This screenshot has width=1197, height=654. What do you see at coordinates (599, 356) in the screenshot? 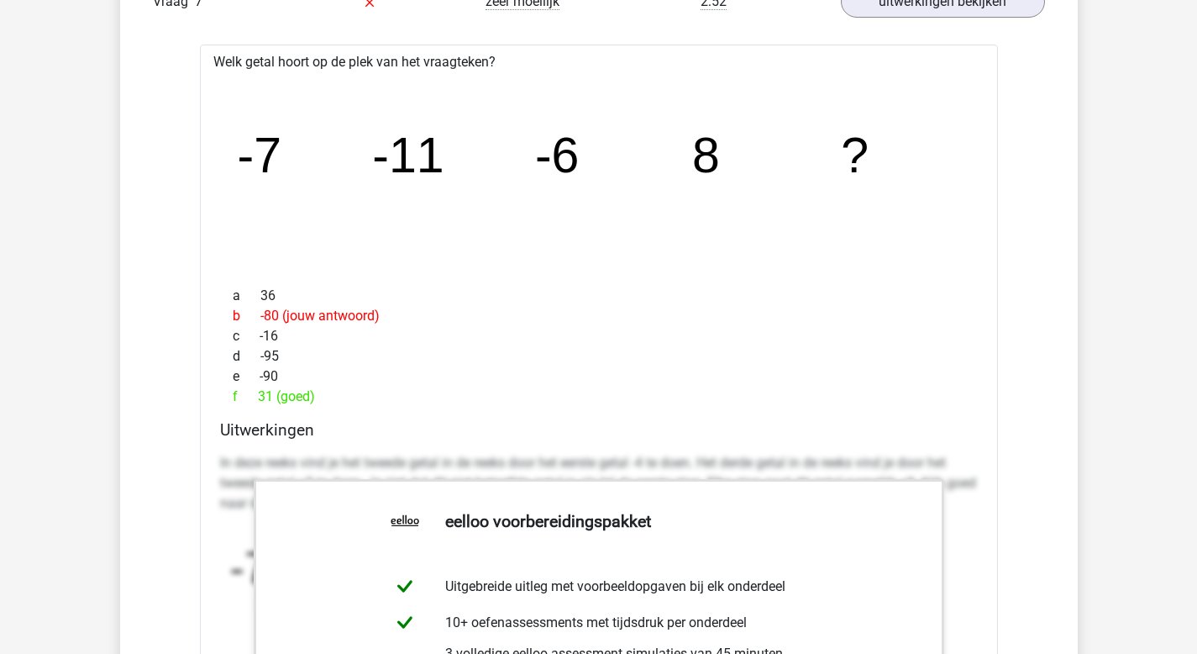
I see `div: -95` at bounding box center [599, 356].